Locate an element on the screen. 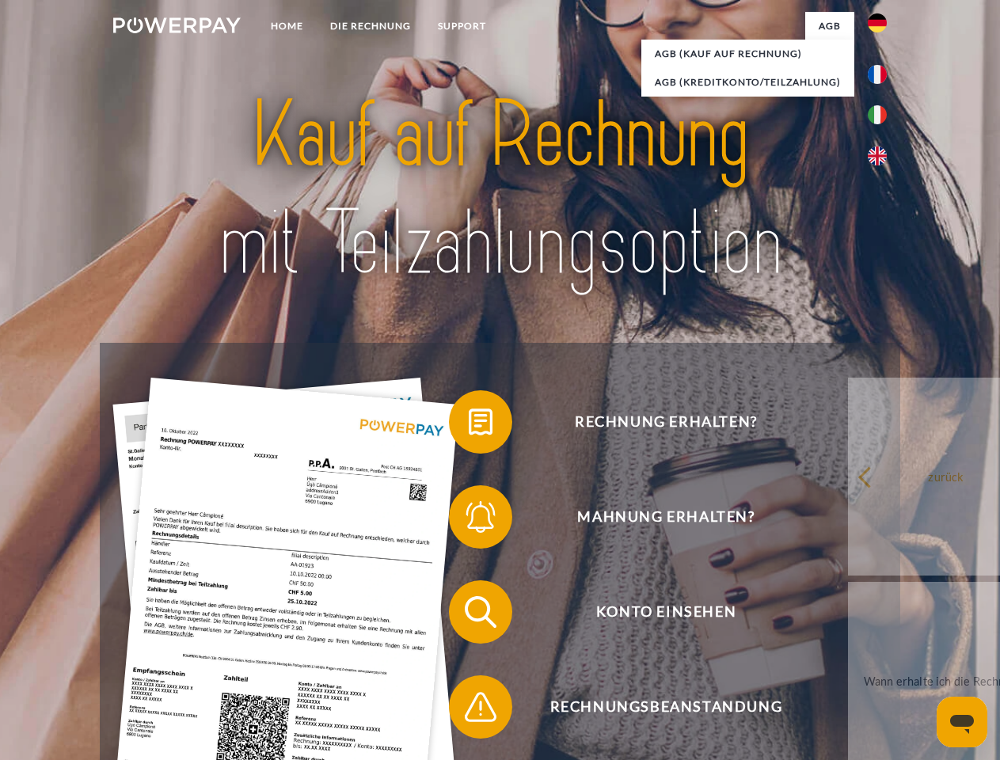 The width and height of the screenshot is (1000, 760). img: logo-powerpay-white.svg is located at coordinates (177, 25).